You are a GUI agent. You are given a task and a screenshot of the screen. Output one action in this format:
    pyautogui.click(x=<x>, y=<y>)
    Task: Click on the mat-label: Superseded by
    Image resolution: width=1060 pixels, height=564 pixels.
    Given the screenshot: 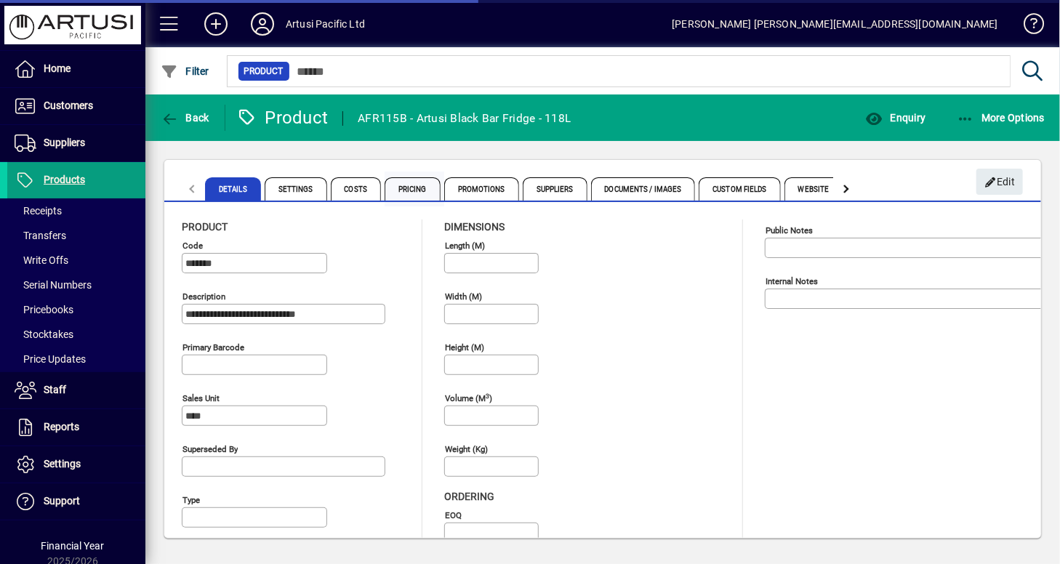 What is the action you would take?
    pyautogui.click(x=210, y=449)
    